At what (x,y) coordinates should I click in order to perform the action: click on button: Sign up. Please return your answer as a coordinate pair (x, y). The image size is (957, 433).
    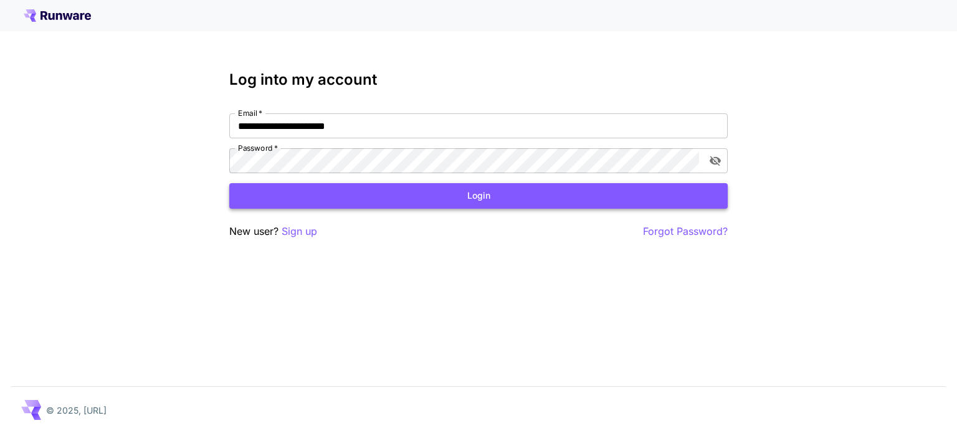
    Looking at the image, I should click on (299, 231).